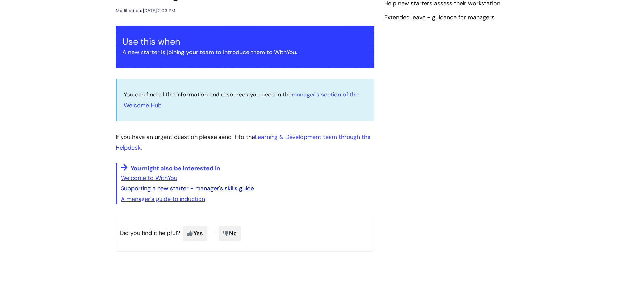 The image size is (624, 299). I want to click on span: You might also be interested in, so click(175, 168).